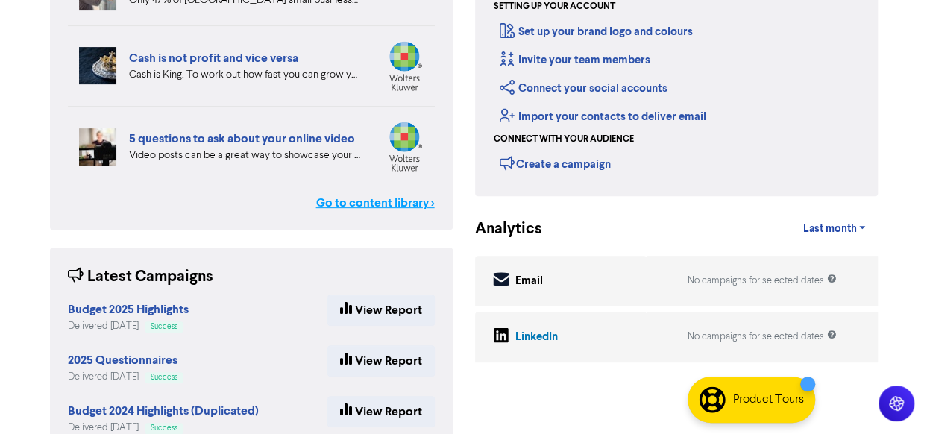 Image resolution: width=927 pixels, height=434 pixels. What do you see at coordinates (596, 31) in the screenshot?
I see `a: Set up your brand logo and colours` at bounding box center [596, 31].